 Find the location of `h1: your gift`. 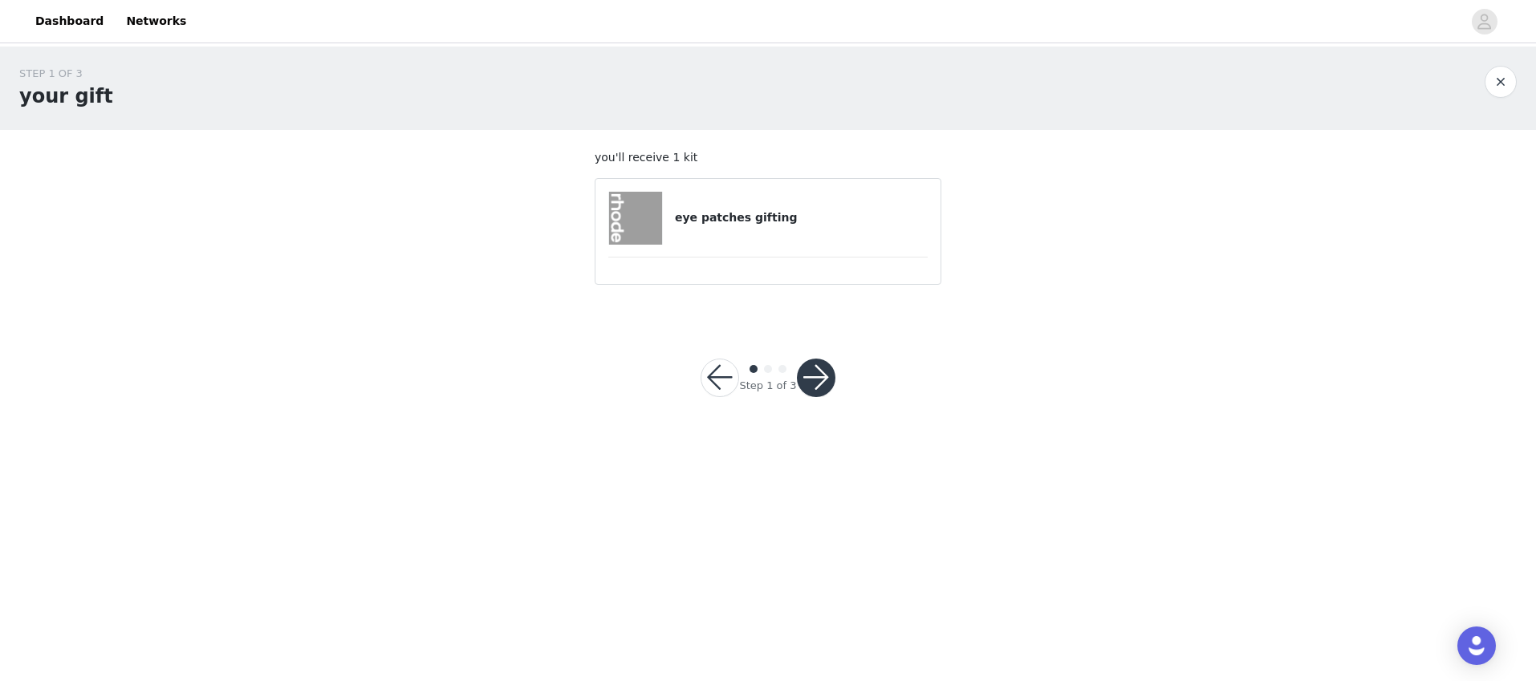

h1: your gift is located at coordinates (66, 96).